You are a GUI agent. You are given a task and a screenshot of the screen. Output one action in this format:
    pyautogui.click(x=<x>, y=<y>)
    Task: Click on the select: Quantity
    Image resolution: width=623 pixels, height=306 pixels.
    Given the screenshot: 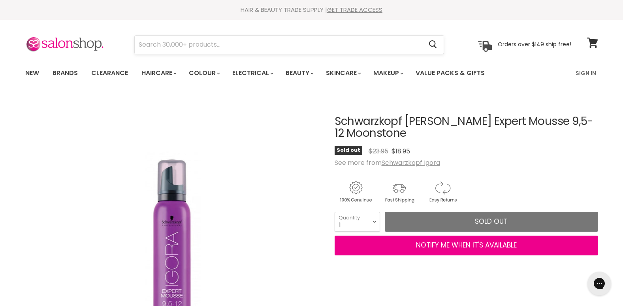 What is the action you would take?
    pyautogui.click(x=357, y=222)
    